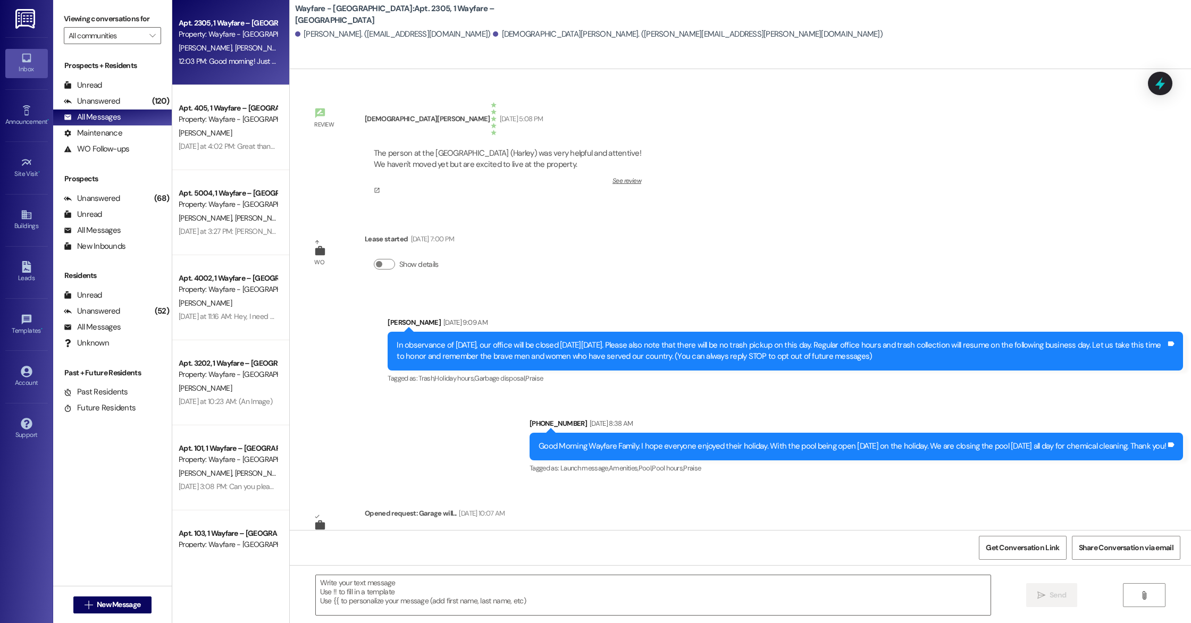  Describe the element at coordinates (667, 468) in the screenshot. I see `span: Pool hours ,` at that location.